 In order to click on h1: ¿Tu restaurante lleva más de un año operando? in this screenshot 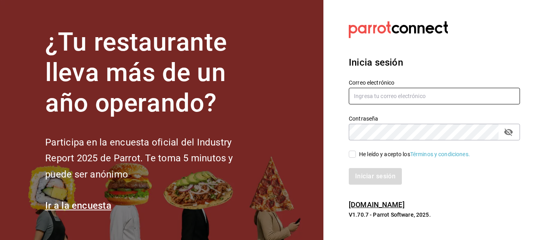, I will do `click(152, 73)`.